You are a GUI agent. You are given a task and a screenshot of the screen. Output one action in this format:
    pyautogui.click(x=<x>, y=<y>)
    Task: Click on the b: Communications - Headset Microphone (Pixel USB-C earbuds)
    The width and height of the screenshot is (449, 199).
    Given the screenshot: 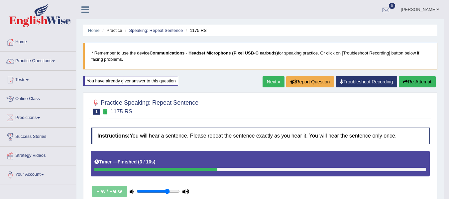 What is the action you would take?
    pyautogui.click(x=214, y=53)
    